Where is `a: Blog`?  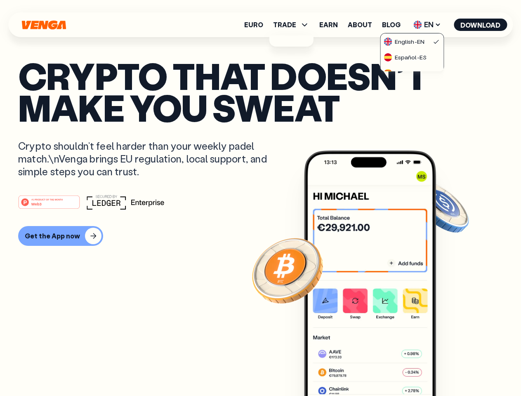
a: Blog is located at coordinates (391, 25).